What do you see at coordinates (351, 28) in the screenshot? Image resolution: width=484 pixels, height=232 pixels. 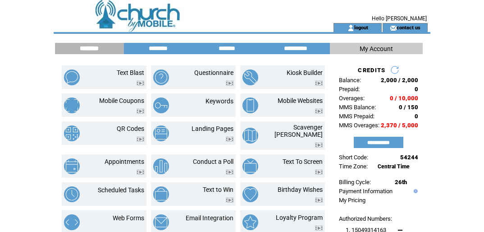 I see `img: account_icon.gif` at bounding box center [351, 28].